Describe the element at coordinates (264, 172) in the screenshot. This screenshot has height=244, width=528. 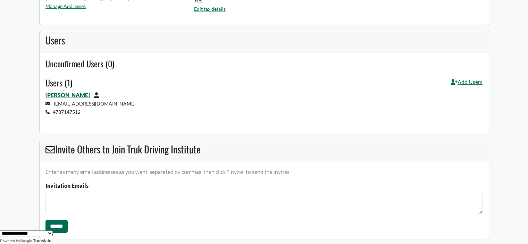
I see `p: Enter as many email addresses as you want, separated by commas, then click "Invite" to send the i...` at that location.